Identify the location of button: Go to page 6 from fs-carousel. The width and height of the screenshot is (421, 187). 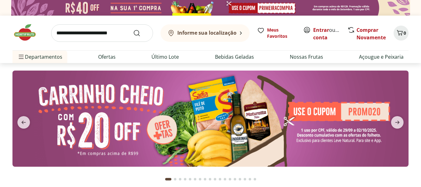
(195, 179).